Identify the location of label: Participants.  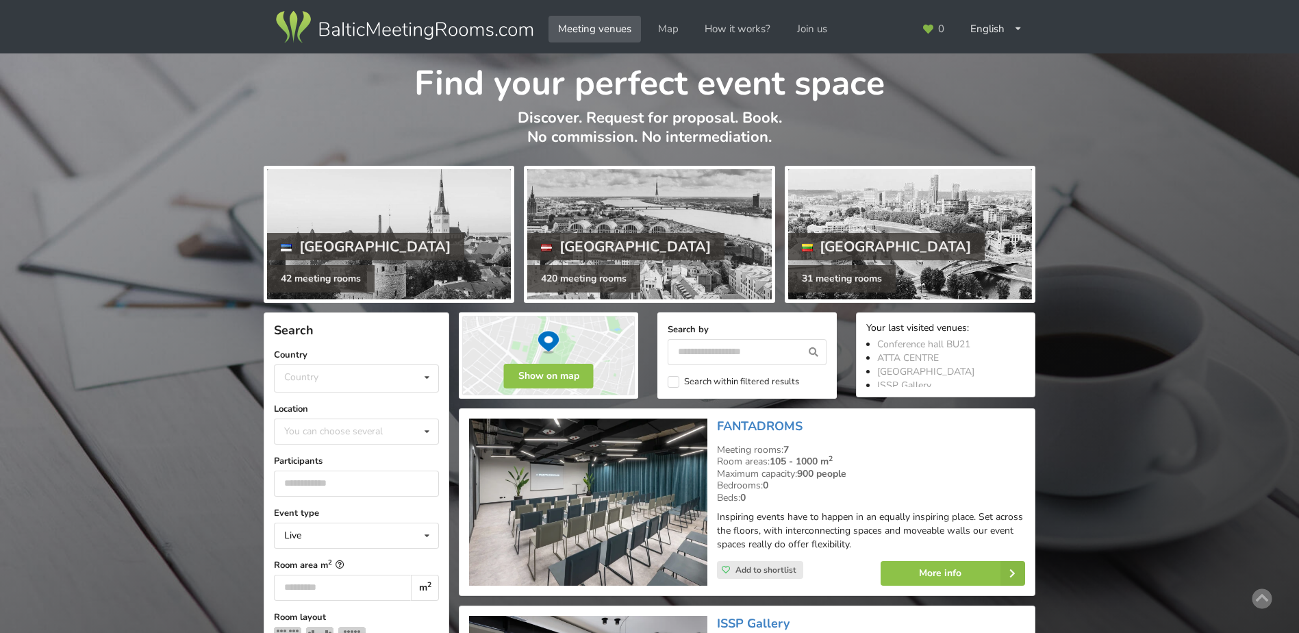
(356, 461).